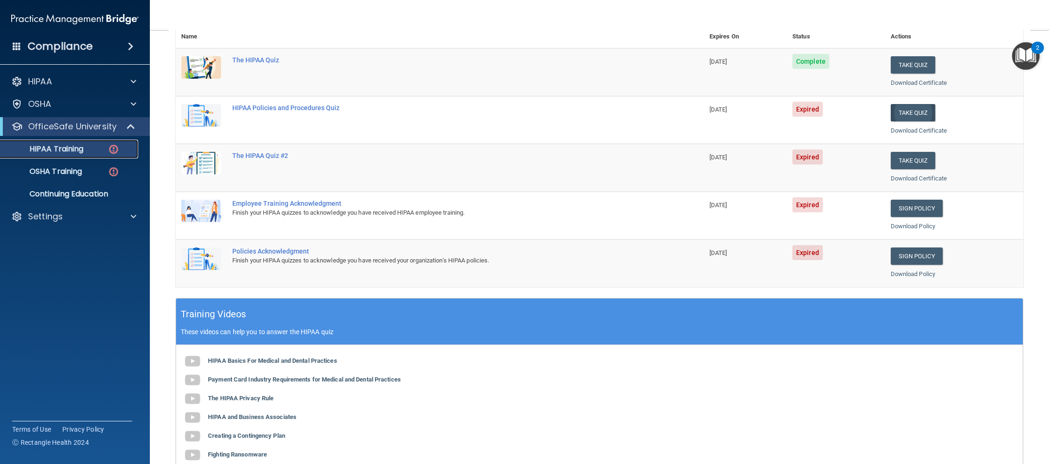  What do you see at coordinates (72, 126) in the screenshot?
I see `p: OfficeSafe University` at bounding box center [72, 126].